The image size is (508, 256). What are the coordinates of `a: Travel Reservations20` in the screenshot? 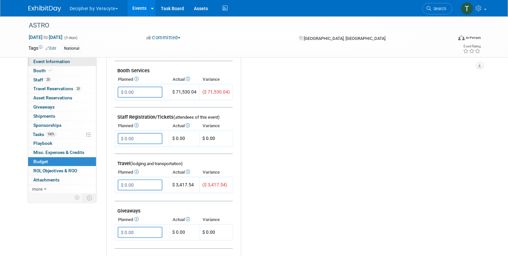 It's located at (62, 89).